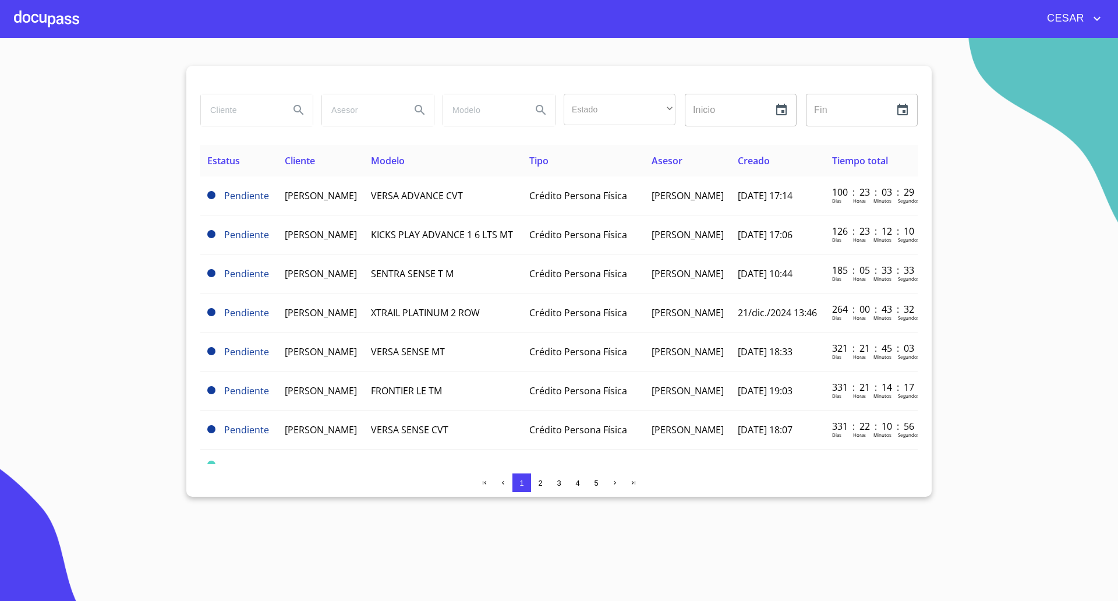 Image resolution: width=1118 pixels, height=601 pixels. Describe the element at coordinates (777, 313) in the screenshot. I see `span: 21/dic./2024 13:46` at that location.